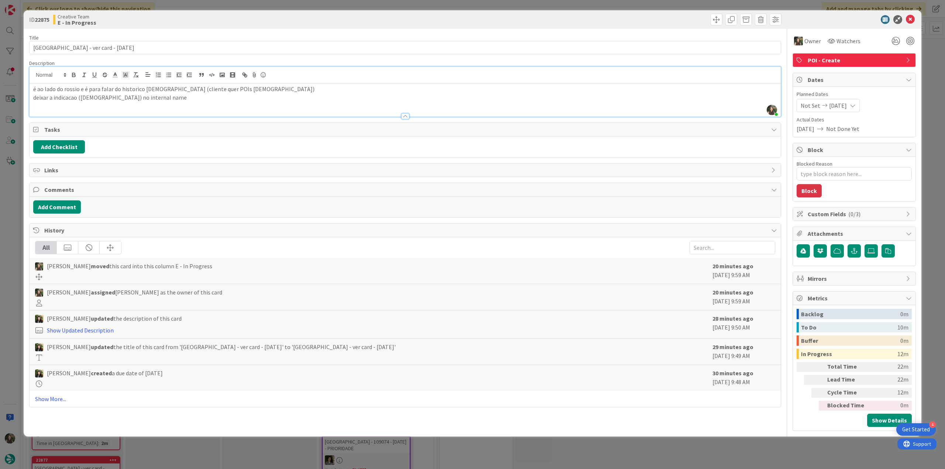 Image resolution: width=945 pixels, height=469 pixels. What do you see at coordinates (843, 129) in the screenshot?
I see `span: Not Done Yet` at bounding box center [843, 129].